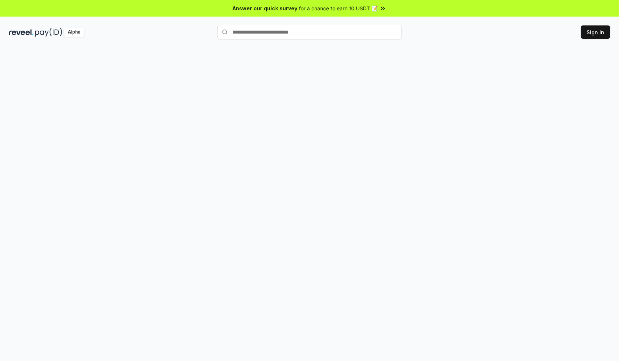 Image resolution: width=619 pixels, height=361 pixels. Describe the element at coordinates (74, 32) in the screenshot. I see `div: Alpha` at that location.